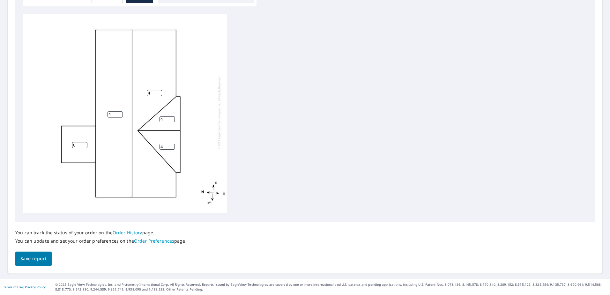  What do you see at coordinates (34, 259) in the screenshot?
I see `span: Save report` at bounding box center [34, 259].